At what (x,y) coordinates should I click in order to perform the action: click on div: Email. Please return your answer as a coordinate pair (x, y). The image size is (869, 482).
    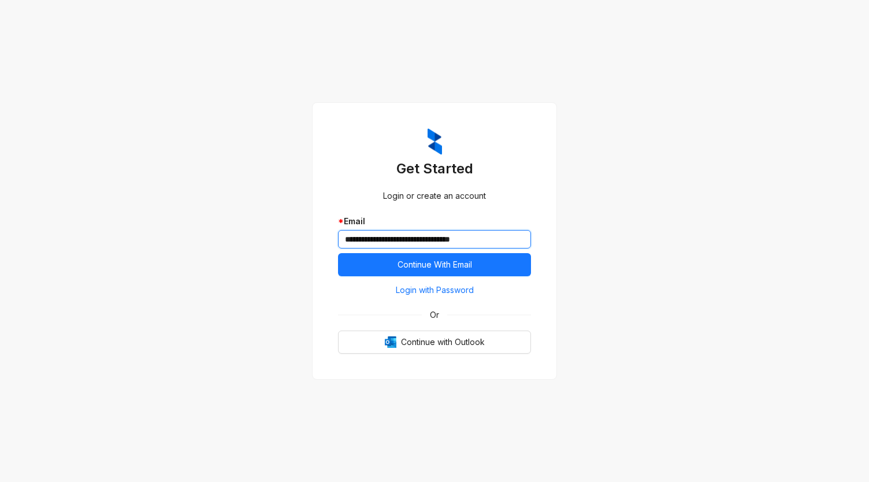
    Looking at the image, I should click on (434, 221).